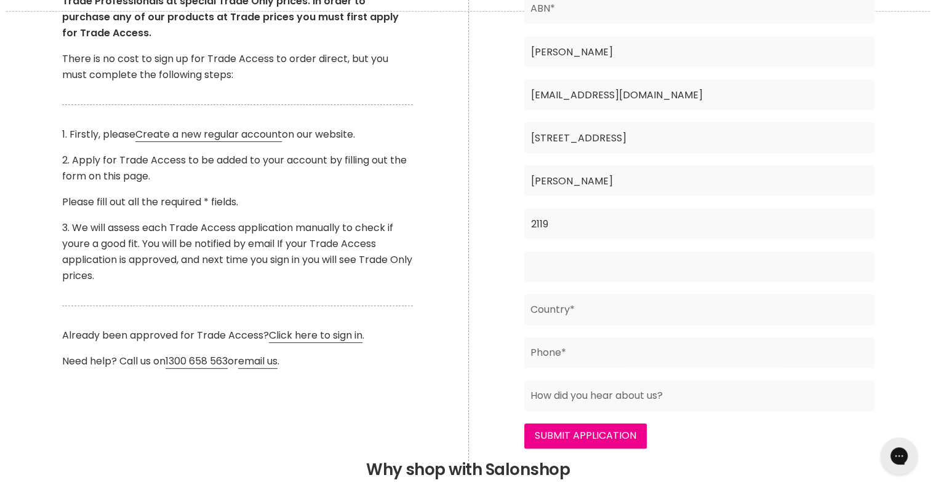  I want to click on p: 2. Apply for Trade Access to be added to your account by filling out the form on this page., so click(237, 169).